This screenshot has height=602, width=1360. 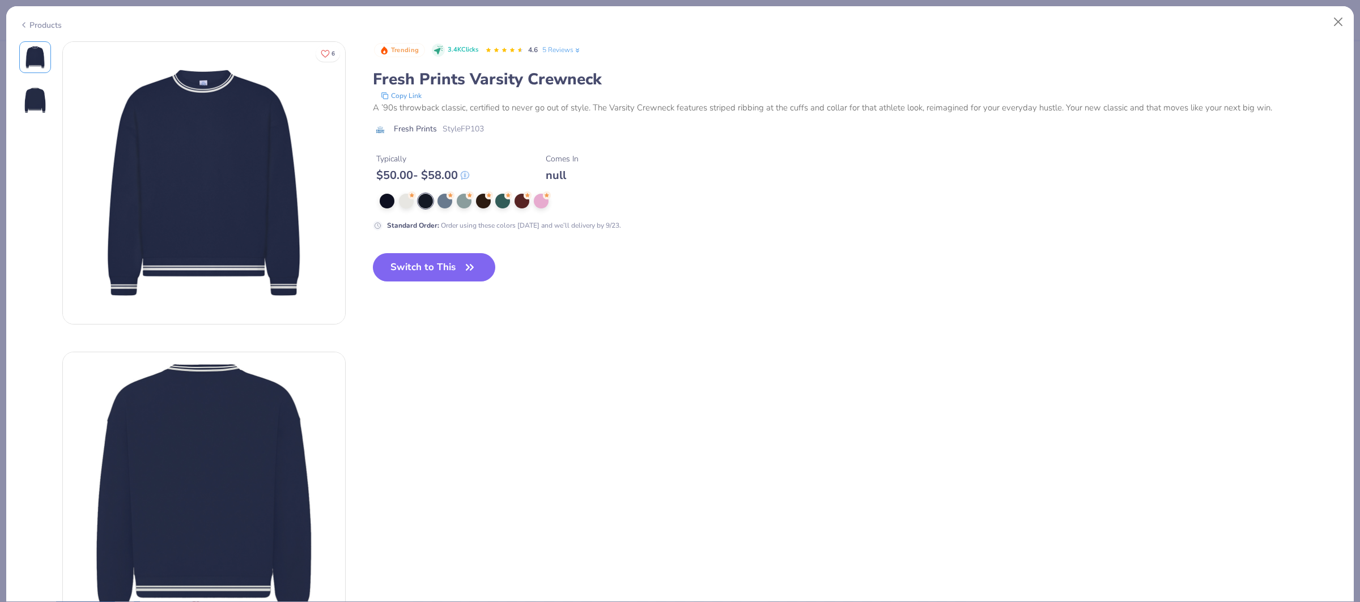 I want to click on span: Style FP103, so click(x=463, y=129).